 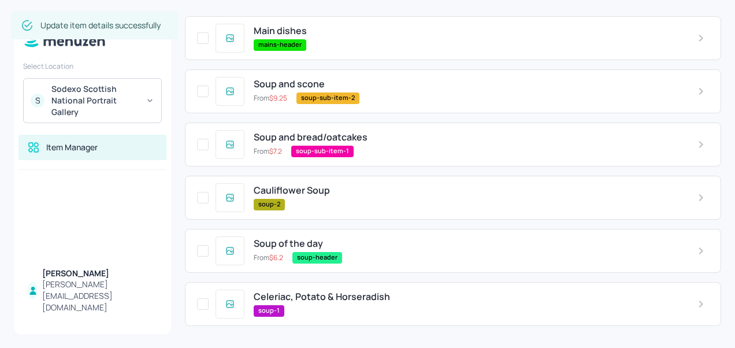 What do you see at coordinates (322, 297) in the screenshot?
I see `span: Celeriac, Potato & Horseradish` at bounding box center [322, 297].